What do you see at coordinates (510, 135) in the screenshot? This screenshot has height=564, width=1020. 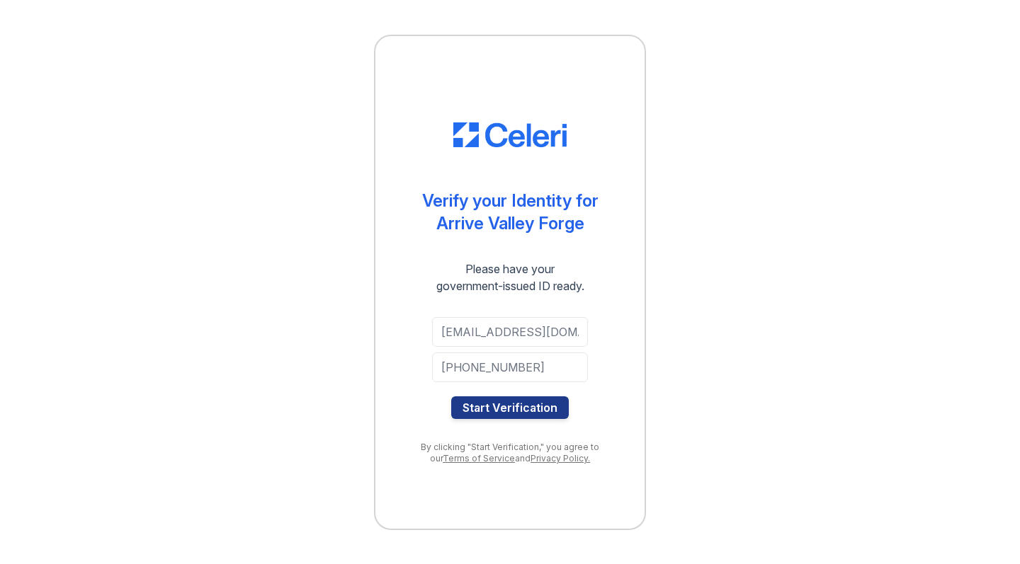 I see `img: CE_Logo_Blue-a8612792a0a2168367f1c8372b55b34899dd931a85d93a1a3d3e32e68fde9ad4.png` at bounding box center [510, 135].